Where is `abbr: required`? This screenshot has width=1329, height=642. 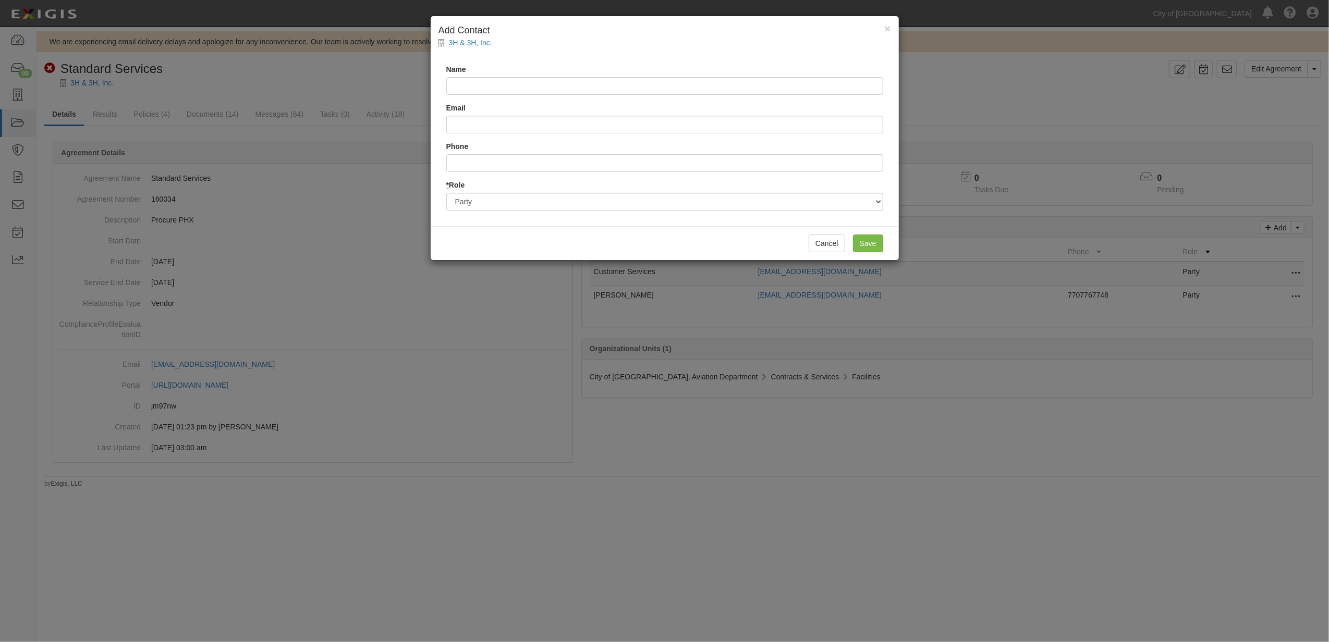
abbr: required is located at coordinates (447, 185).